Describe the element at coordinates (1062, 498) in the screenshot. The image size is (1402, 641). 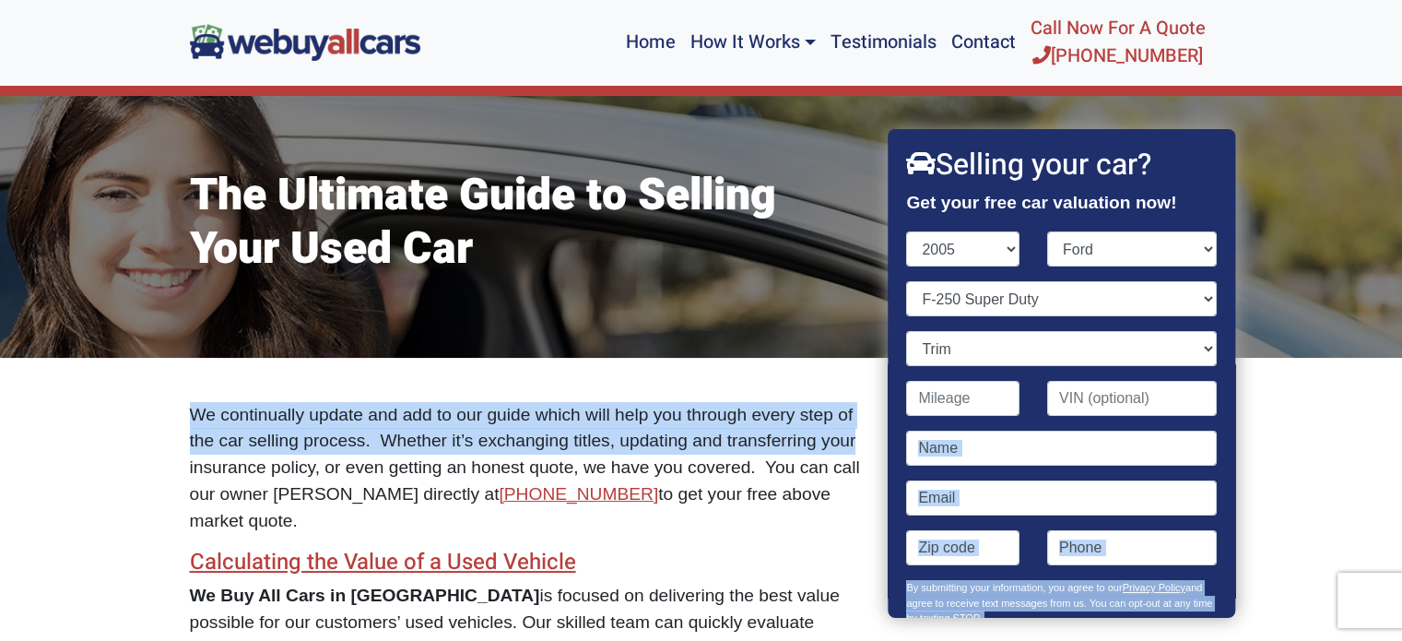
I see `input: Email` at that location.